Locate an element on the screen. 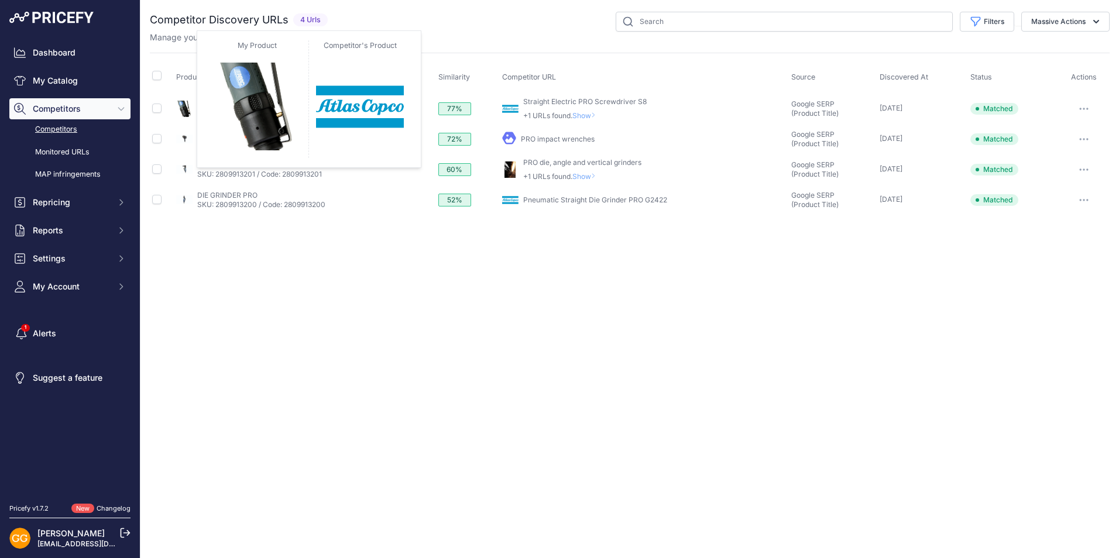 This screenshot has width=1119, height=558. span: Actions is located at coordinates (1084, 77).